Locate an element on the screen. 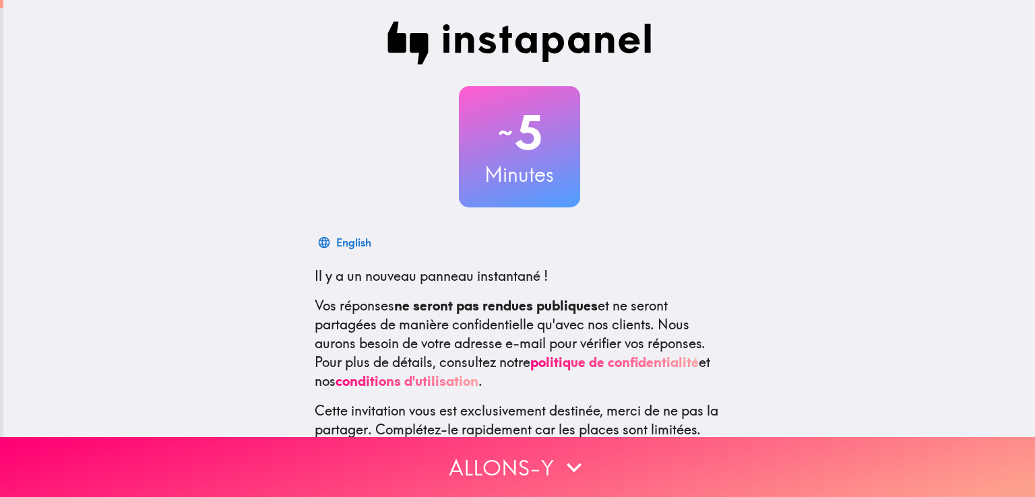 The image size is (1035, 497). a: politique de confidentialité is located at coordinates (614, 362).